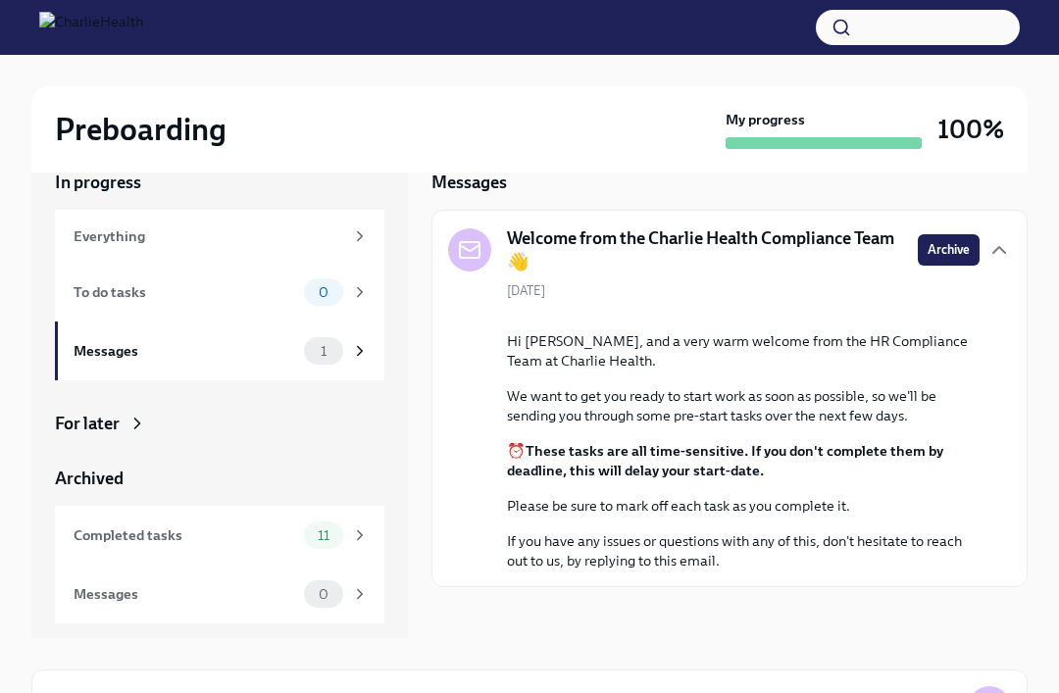 The width and height of the screenshot is (1059, 693). Describe the element at coordinates (220, 478) in the screenshot. I see `a: Archived` at that location.